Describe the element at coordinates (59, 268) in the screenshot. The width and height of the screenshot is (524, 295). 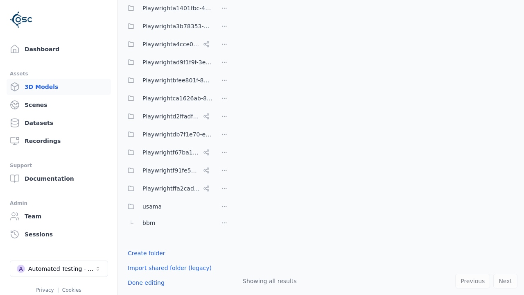
I see `button: Select a workspace` at that location.